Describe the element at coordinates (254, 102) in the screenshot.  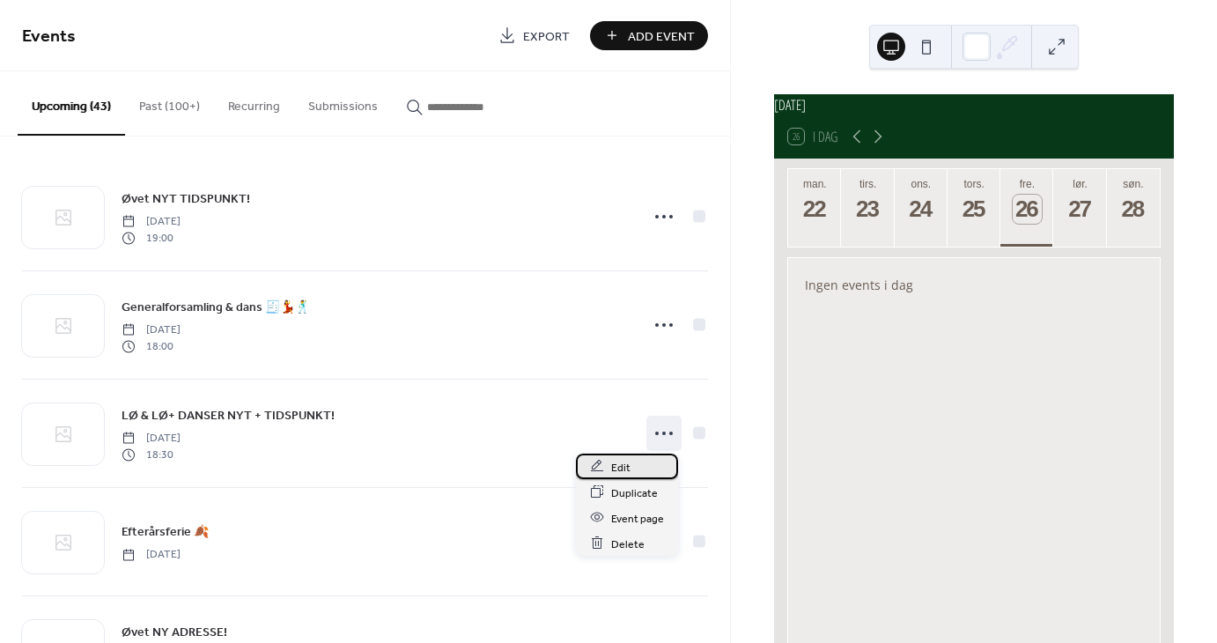
I see `button: Recurring` at that location.